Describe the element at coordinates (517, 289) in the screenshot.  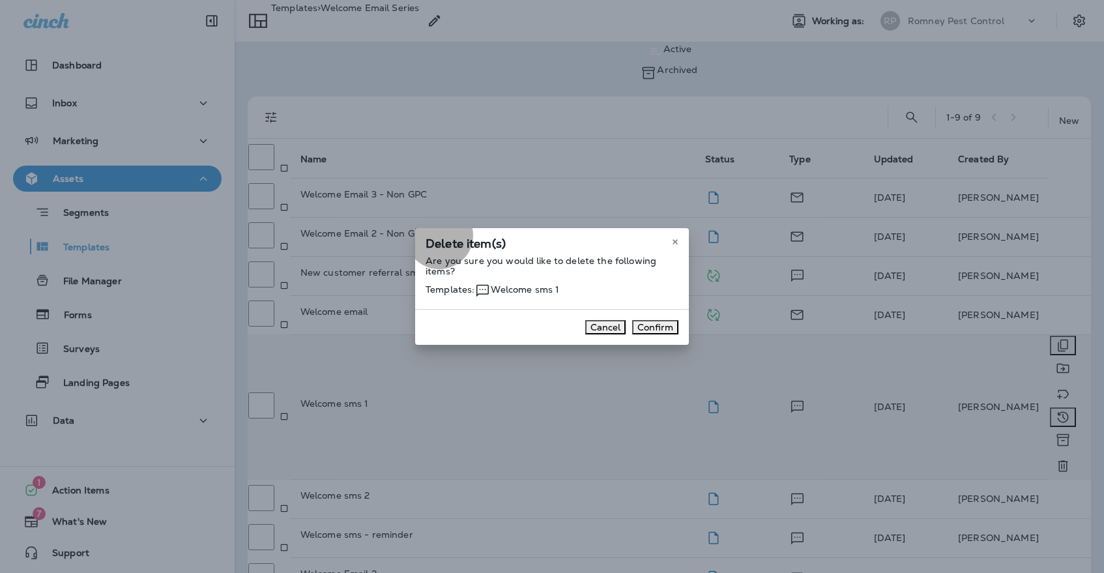
I see `span: Welcome sms 1` at that location.